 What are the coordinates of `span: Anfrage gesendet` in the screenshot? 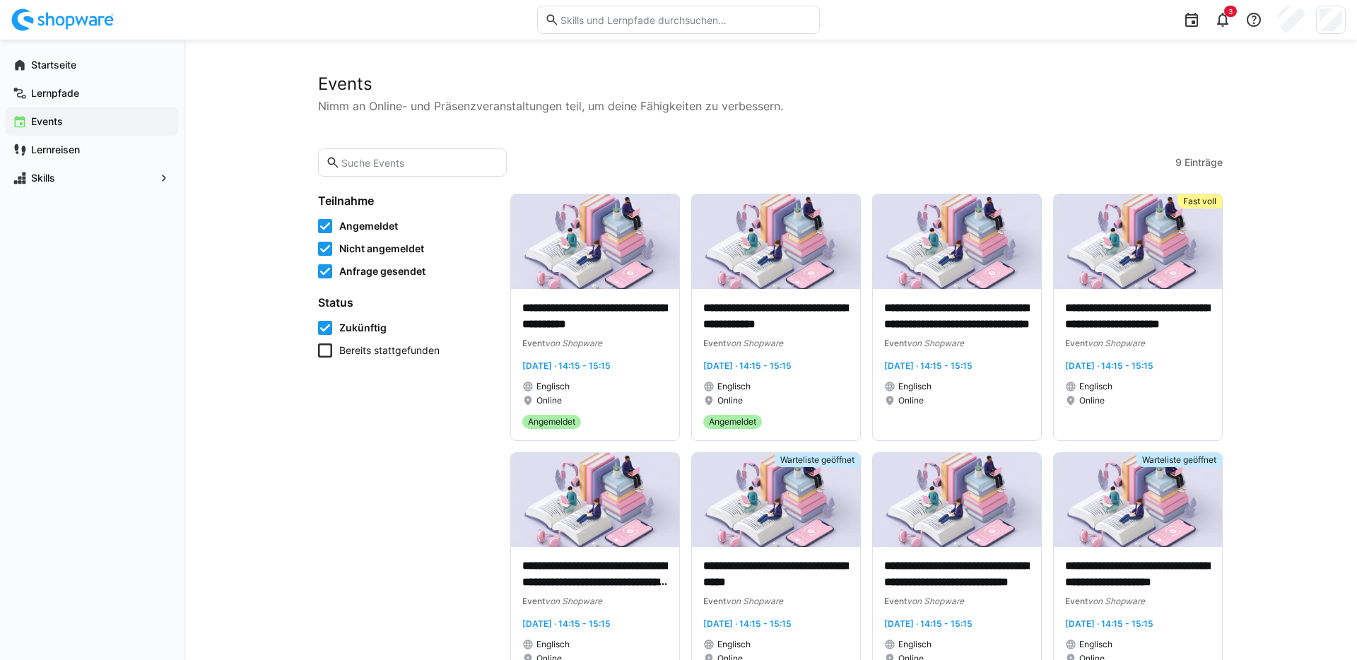 It's located at (382, 271).